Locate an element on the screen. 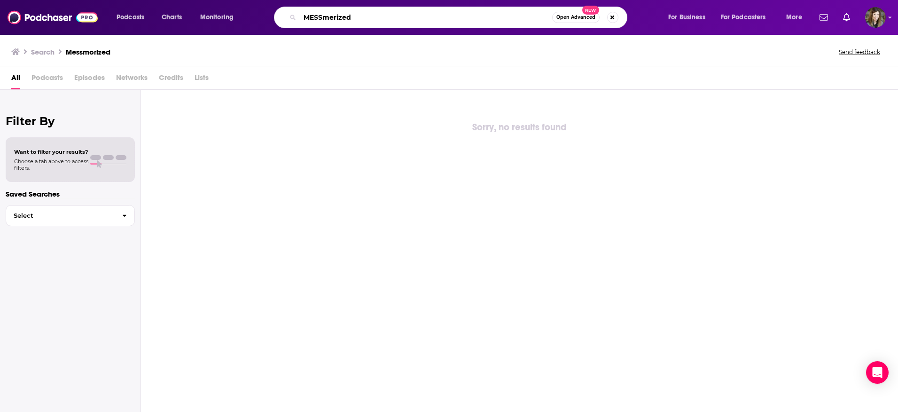 This screenshot has height=412, width=898. span: For Business is located at coordinates (687, 17).